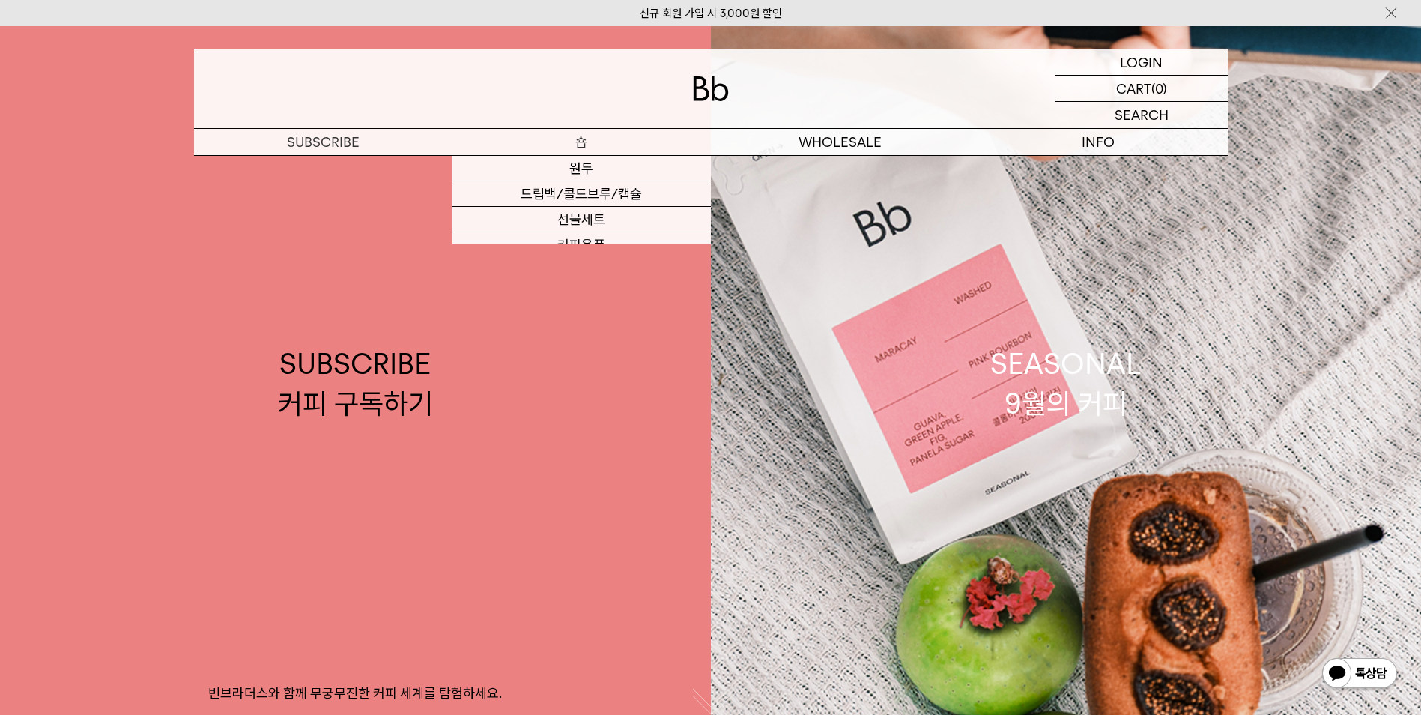 The image size is (1421, 715). Describe the element at coordinates (355, 384) in the screenshot. I see `div: SUBSCRIBE 커피 구독하기` at that location.